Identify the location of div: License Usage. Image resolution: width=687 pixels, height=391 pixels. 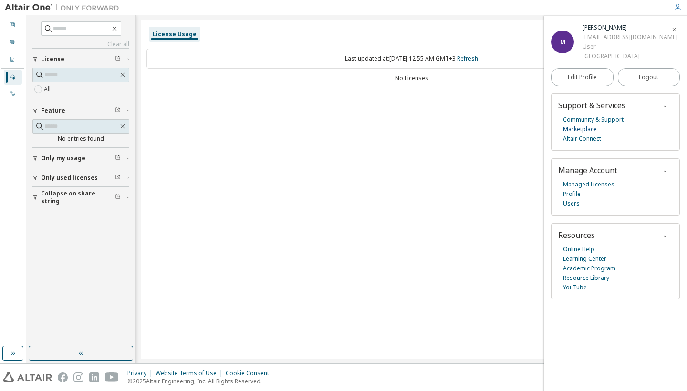
(175, 34).